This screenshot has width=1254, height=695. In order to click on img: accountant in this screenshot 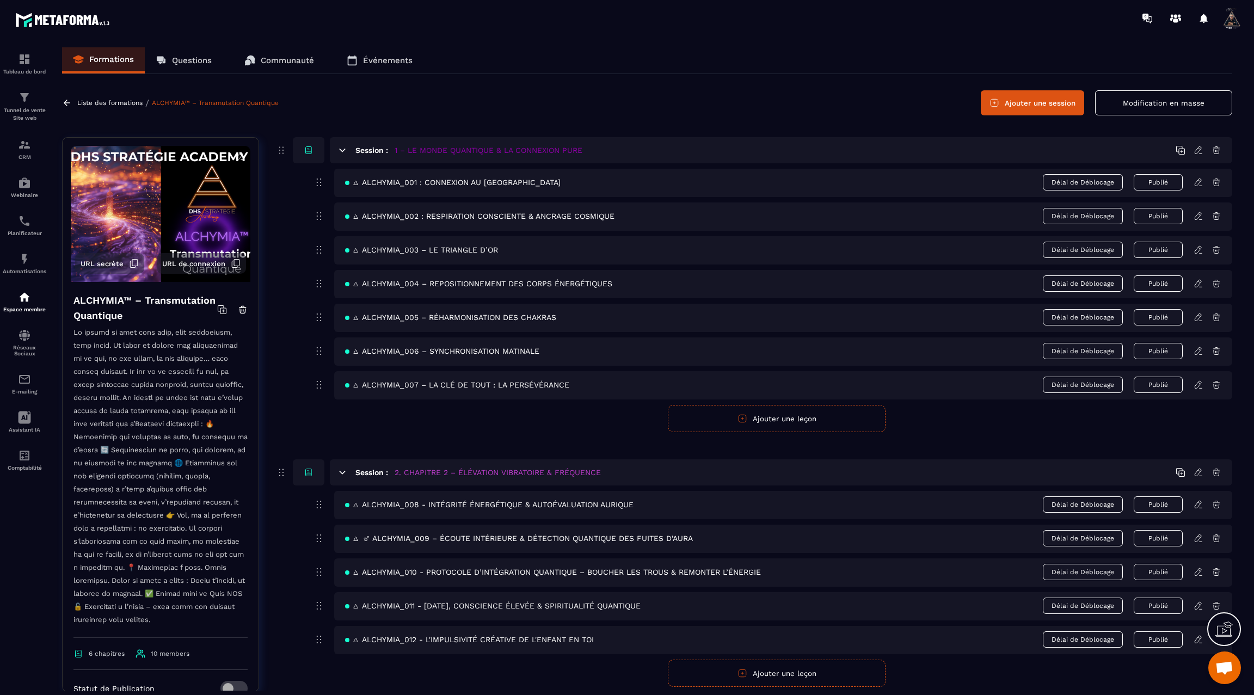, I will do `click(24, 456)`.